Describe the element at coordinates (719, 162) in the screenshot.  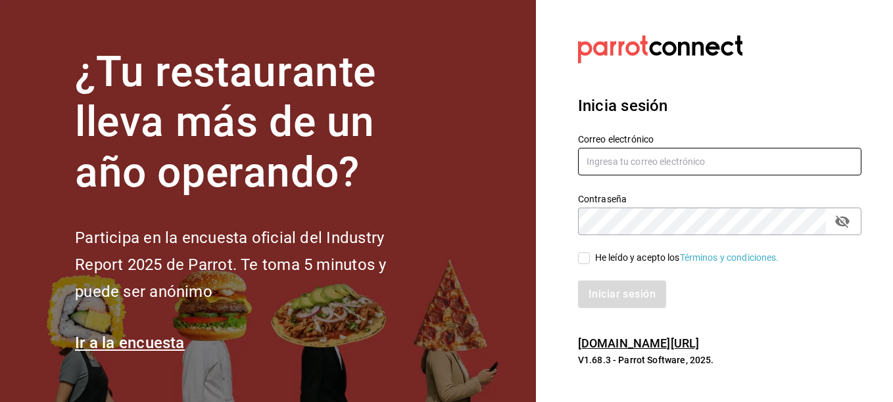
I see `input: Ingresa tu correo electrónico` at that location.